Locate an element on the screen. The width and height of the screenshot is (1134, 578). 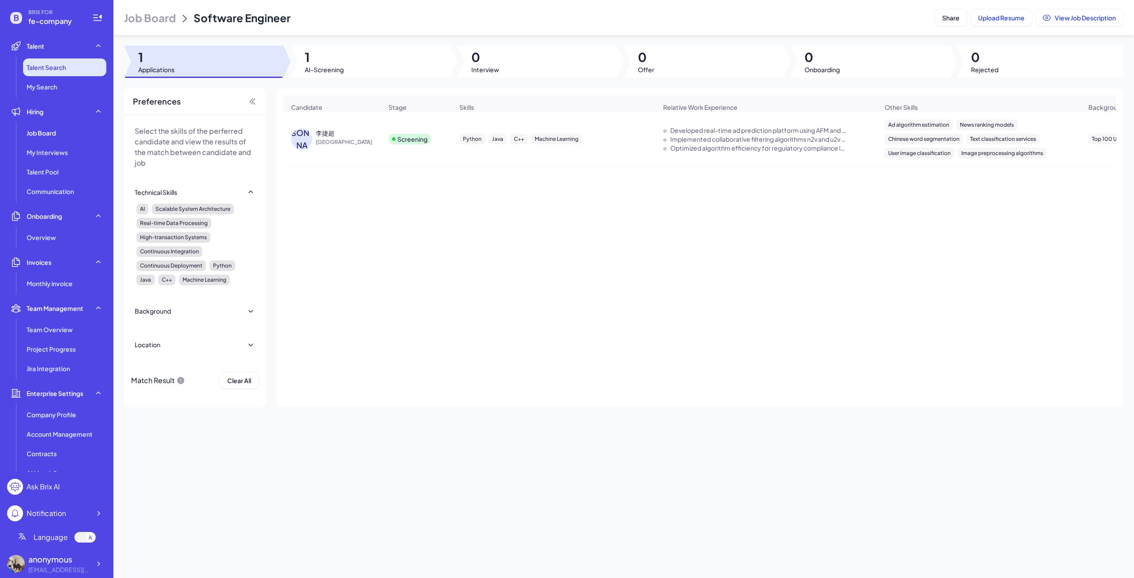
span: Overview is located at coordinates (41, 237).